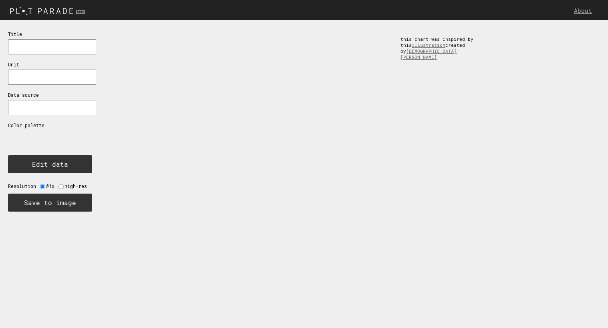 The width and height of the screenshot is (608, 328). What do you see at coordinates (585, 10) in the screenshot?
I see `a: About` at bounding box center [585, 10].